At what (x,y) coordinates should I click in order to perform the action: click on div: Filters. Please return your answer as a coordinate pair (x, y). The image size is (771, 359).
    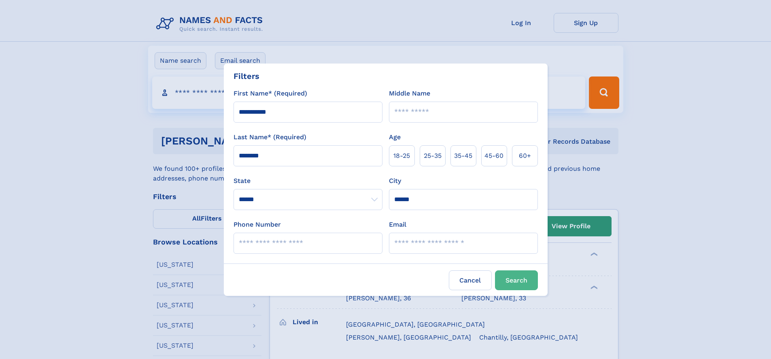
    Looking at the image, I should click on (247, 76).